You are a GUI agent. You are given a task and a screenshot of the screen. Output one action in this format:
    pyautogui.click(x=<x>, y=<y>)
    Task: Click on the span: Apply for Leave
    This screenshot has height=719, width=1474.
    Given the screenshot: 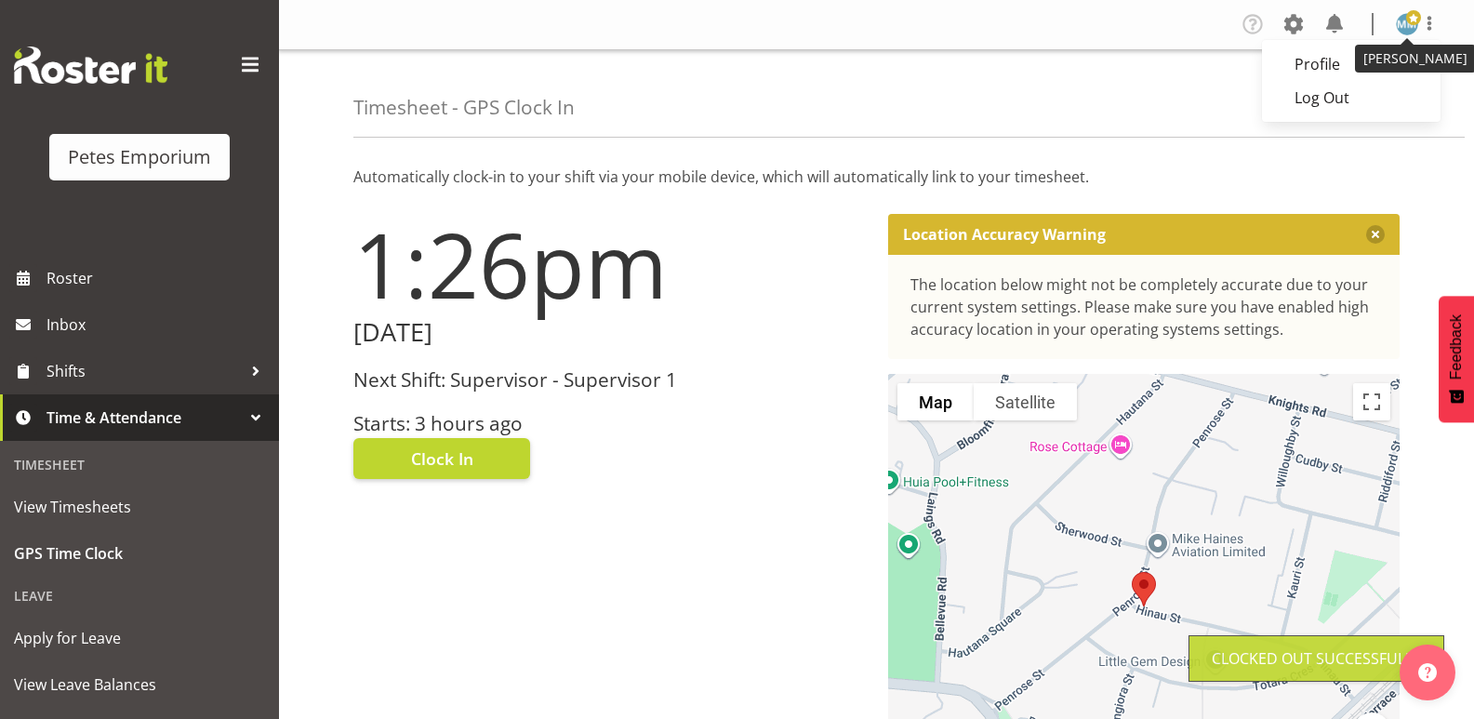 What is the action you would take?
    pyautogui.click(x=139, y=638)
    